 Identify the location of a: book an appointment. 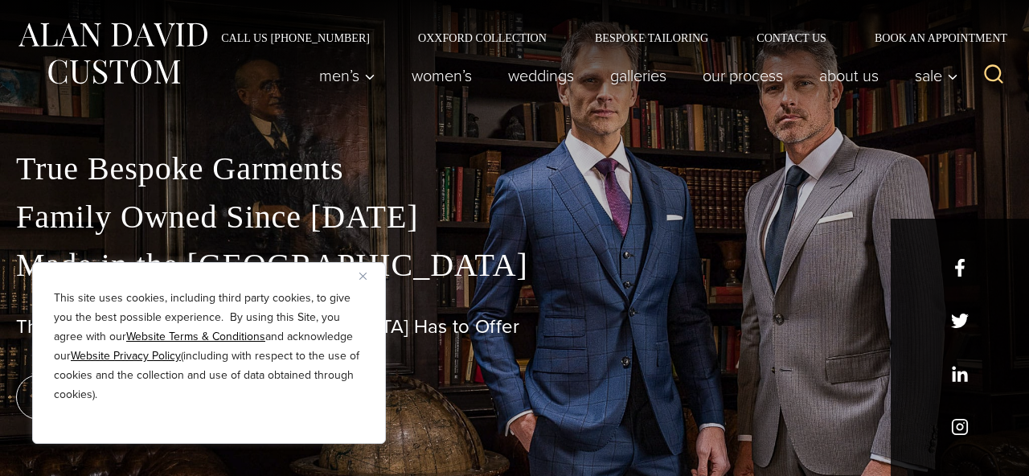
(129, 397).